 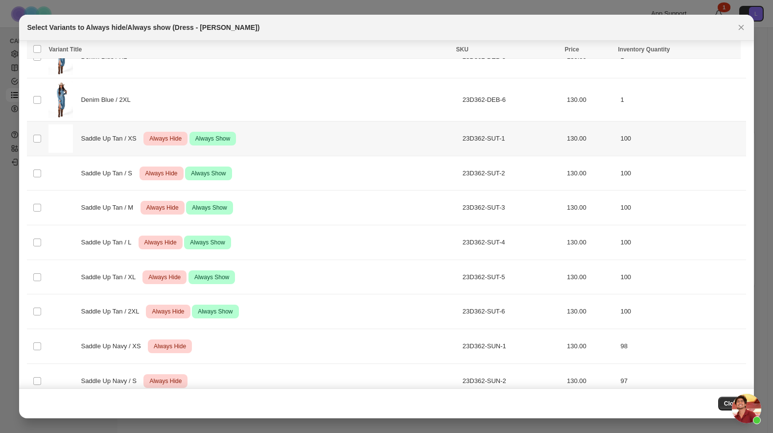 What do you see at coordinates (681, 346) in the screenshot?
I see `td: 98` at bounding box center [681, 346].